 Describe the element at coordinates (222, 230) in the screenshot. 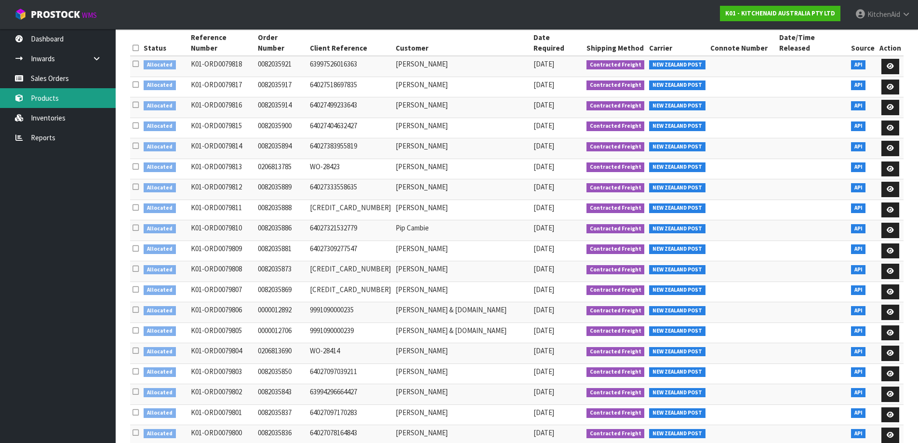

I see `td: K01-ORD0079810` at that location.